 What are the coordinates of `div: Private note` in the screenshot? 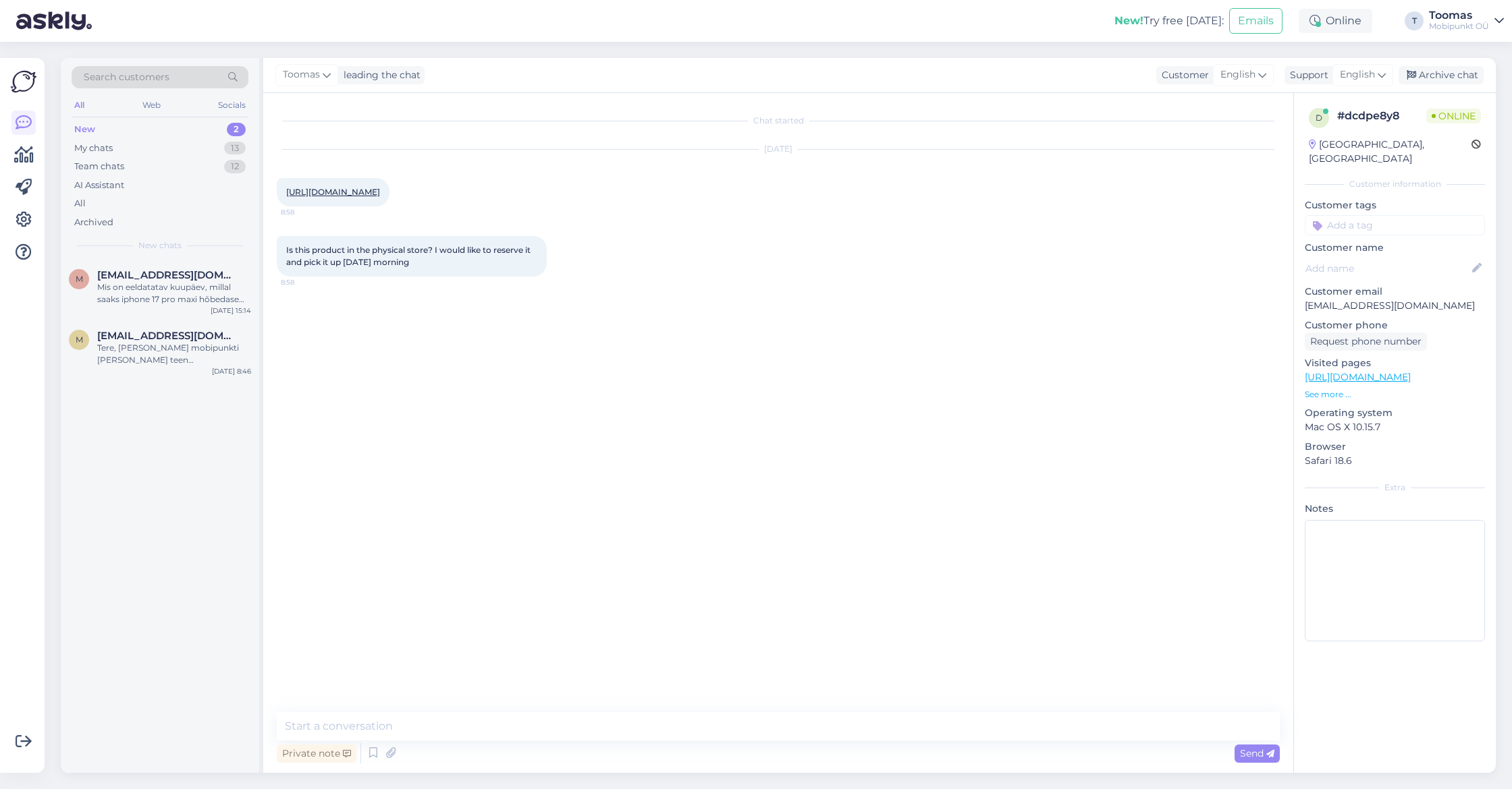 It's located at (317, 753).